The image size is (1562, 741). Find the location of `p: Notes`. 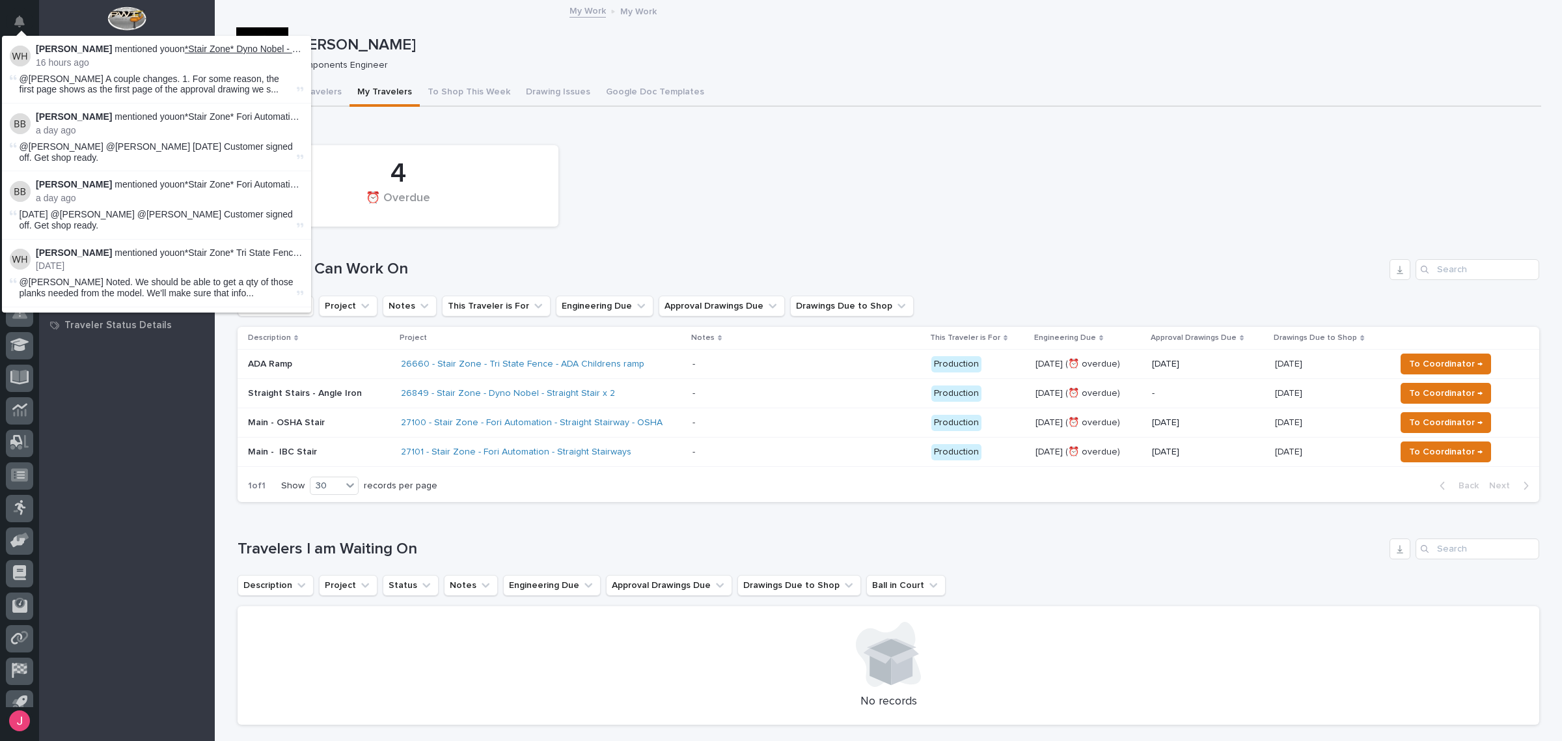

p: Notes is located at coordinates (703, 338).